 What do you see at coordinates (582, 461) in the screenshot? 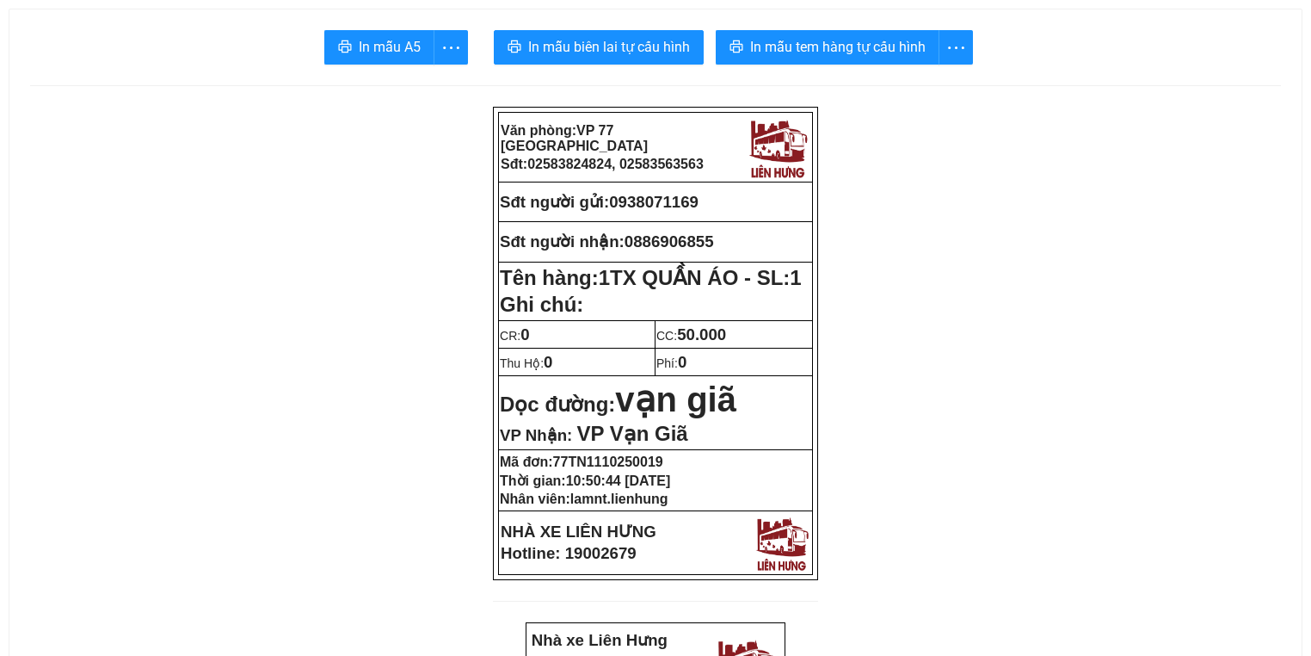
I see `strong: Mã đơn:` at bounding box center [582, 461].